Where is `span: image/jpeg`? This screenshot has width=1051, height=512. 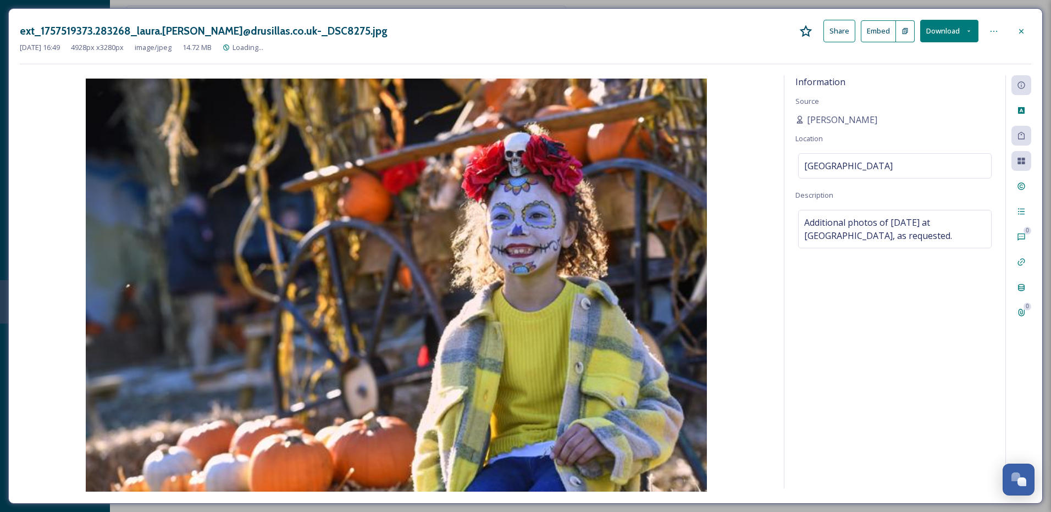
span: image/jpeg is located at coordinates (153, 47).